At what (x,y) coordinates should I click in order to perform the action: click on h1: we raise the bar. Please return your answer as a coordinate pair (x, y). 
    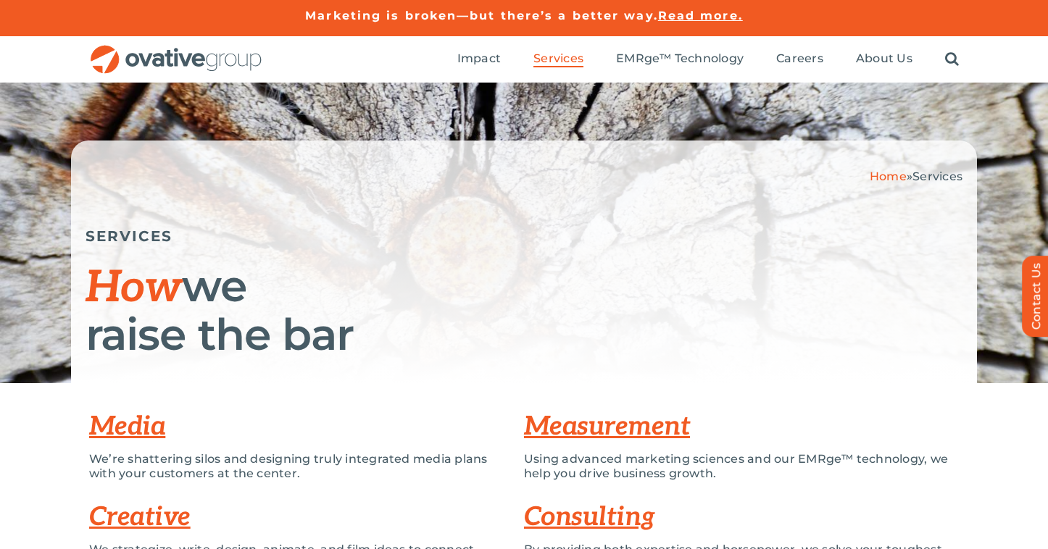
    Looking at the image, I should click on (524, 310).